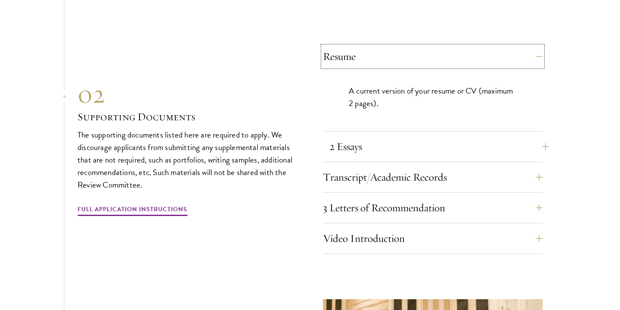 Image resolution: width=620 pixels, height=310 pixels. Describe the element at coordinates (433, 208) in the screenshot. I see `button: 3 Letters of Recommendation` at that location.